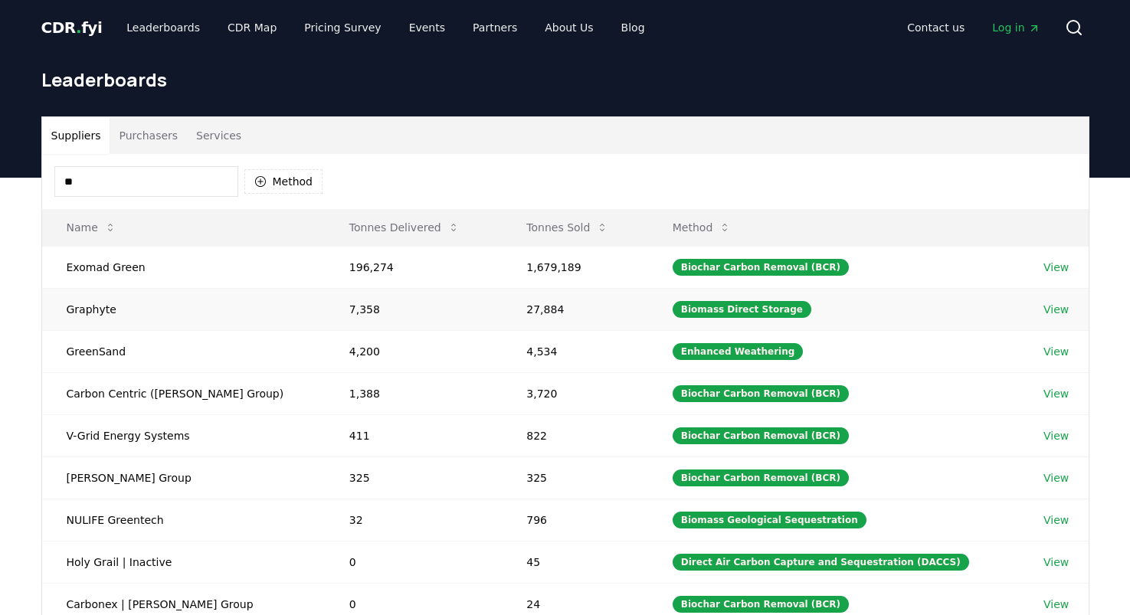  What do you see at coordinates (343, 28) in the screenshot?
I see `a: Pricing Survey` at bounding box center [343, 28].